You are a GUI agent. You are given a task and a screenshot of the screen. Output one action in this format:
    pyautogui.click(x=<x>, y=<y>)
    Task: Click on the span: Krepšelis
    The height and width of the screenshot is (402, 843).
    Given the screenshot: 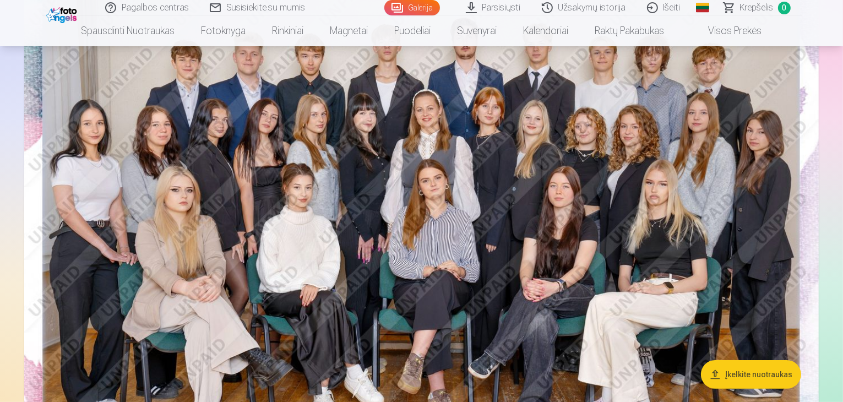 What is the action you would take?
    pyautogui.click(x=756, y=8)
    